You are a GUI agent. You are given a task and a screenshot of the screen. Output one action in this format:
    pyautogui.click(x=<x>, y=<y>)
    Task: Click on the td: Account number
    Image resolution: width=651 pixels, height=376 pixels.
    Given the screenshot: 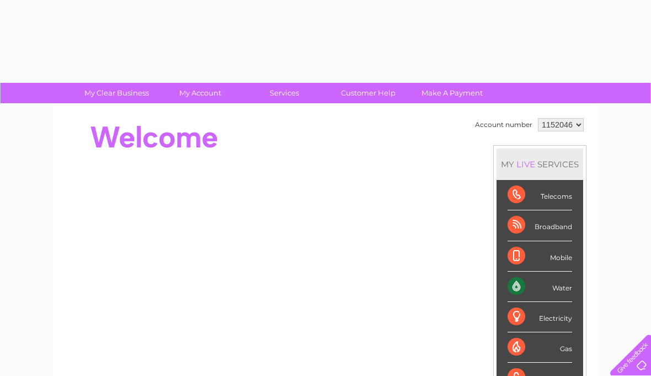 What is the action you would take?
    pyautogui.click(x=504, y=125)
    